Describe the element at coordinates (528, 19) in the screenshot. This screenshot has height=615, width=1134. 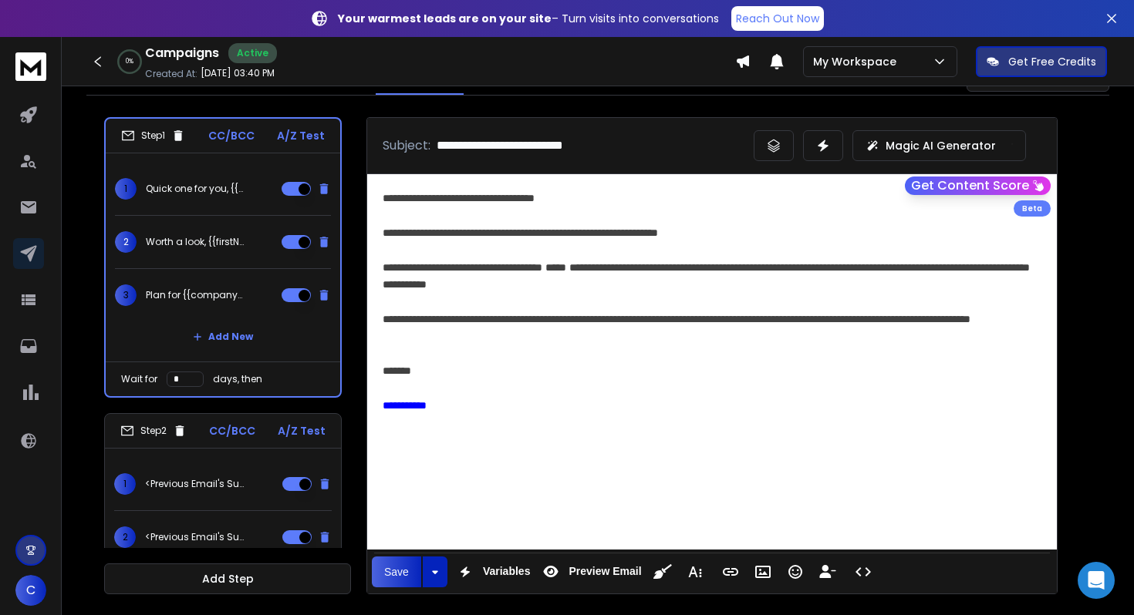
I see `p: – Turn visits into conversations` at that location.